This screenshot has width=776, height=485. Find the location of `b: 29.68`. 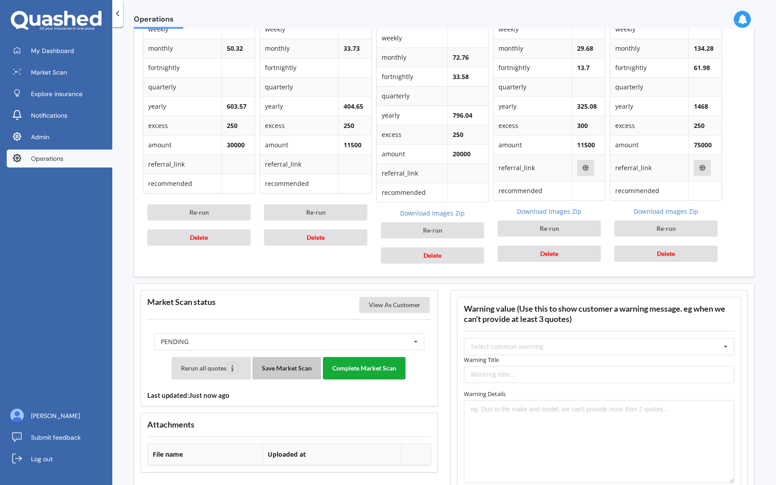

b: 29.68 is located at coordinates (585, 48).